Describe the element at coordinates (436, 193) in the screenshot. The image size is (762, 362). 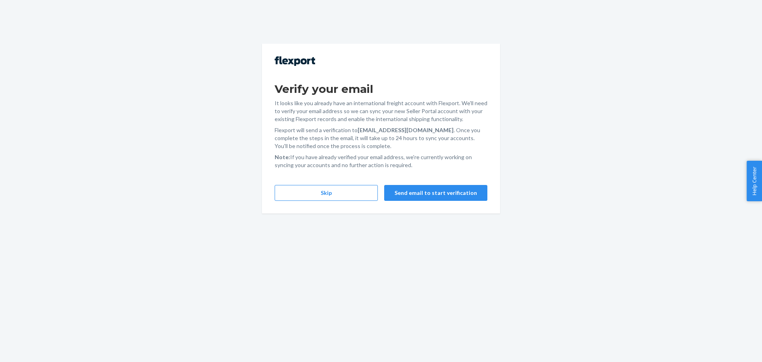
I see `button: Send email to start verification` at that location.